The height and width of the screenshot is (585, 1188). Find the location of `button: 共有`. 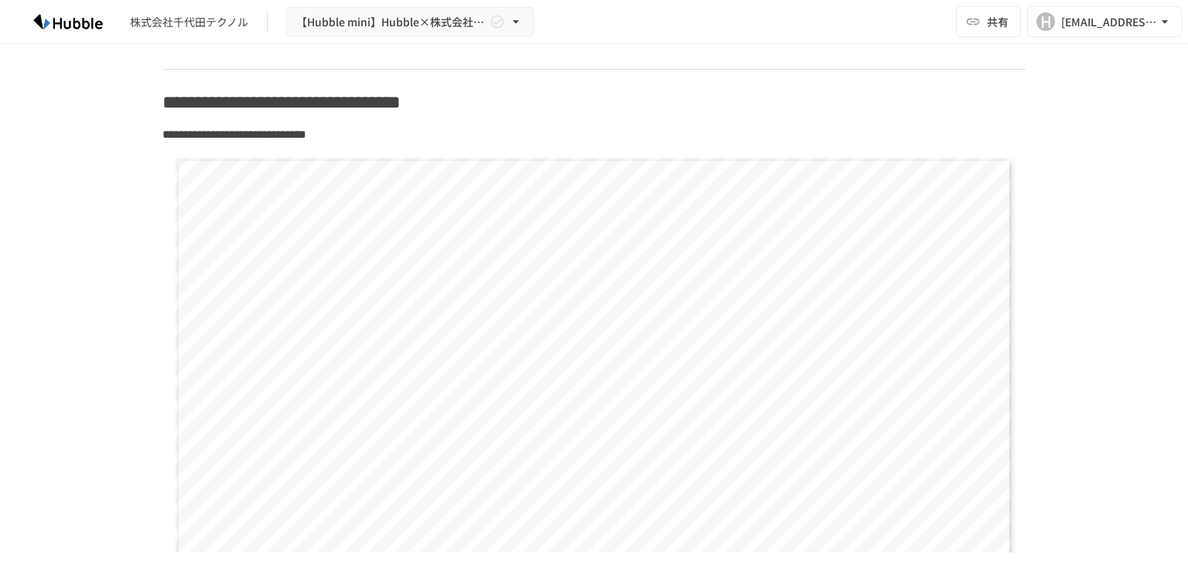

button: 共有 is located at coordinates (988, 22).